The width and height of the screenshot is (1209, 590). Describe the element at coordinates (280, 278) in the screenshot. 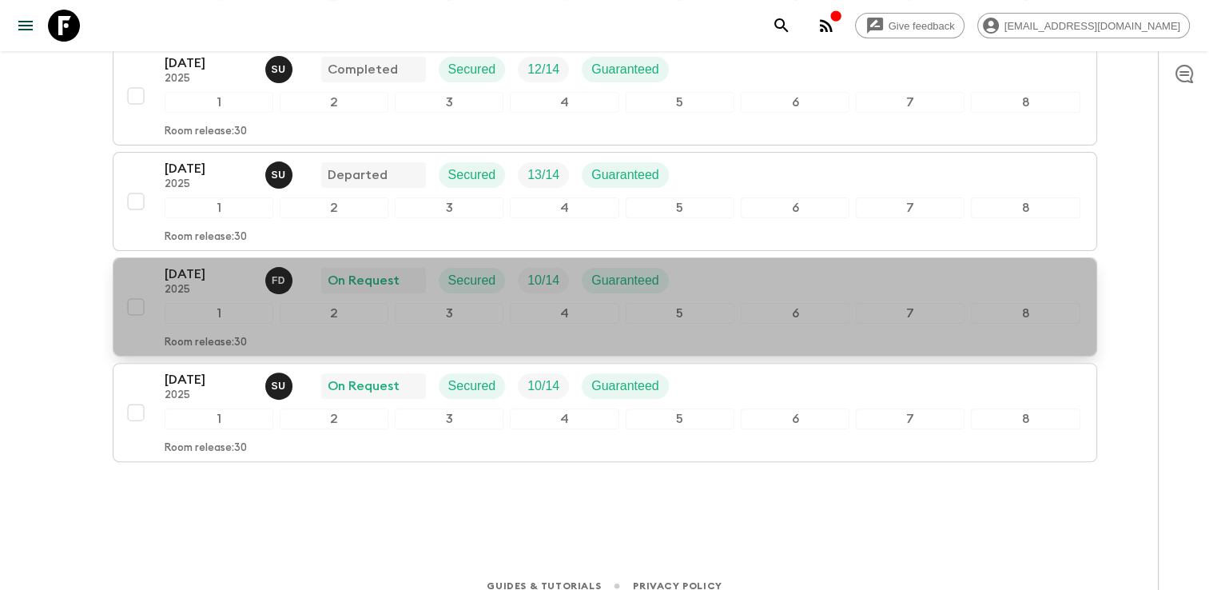

I see `span: Fatih Develi` at that location.